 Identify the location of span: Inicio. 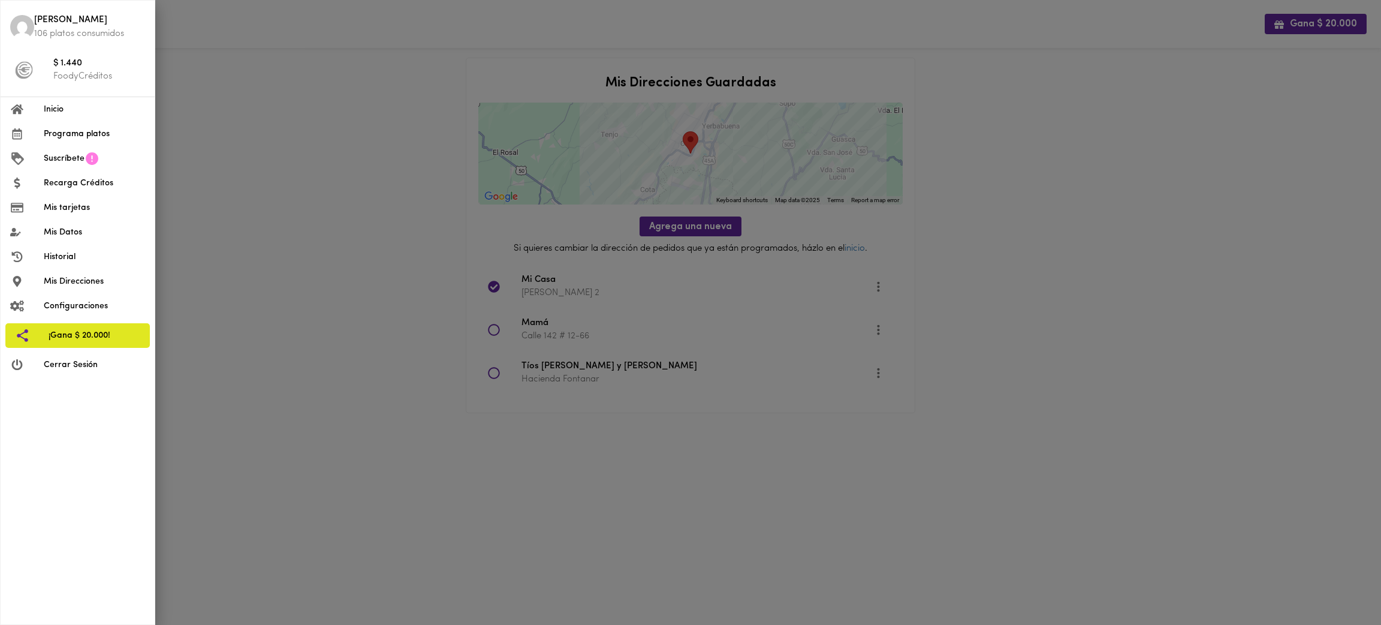
(94, 109).